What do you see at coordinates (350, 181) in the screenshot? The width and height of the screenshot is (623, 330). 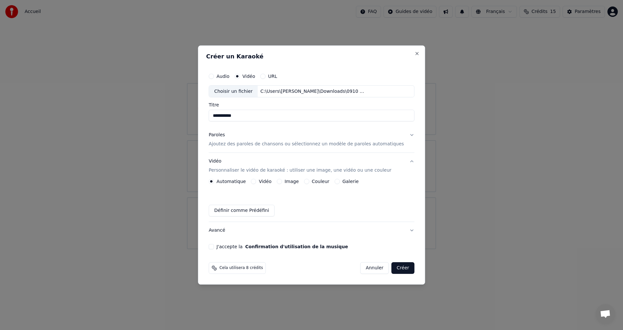 I see `label: Galerie` at bounding box center [350, 181].